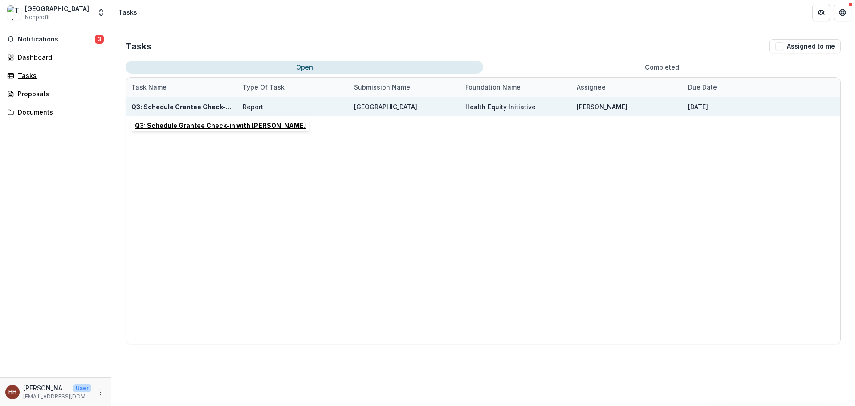 Image resolution: width=855 pixels, height=406 pixels. What do you see at coordinates (55, 57) in the screenshot?
I see `a: Dashboard` at bounding box center [55, 57].